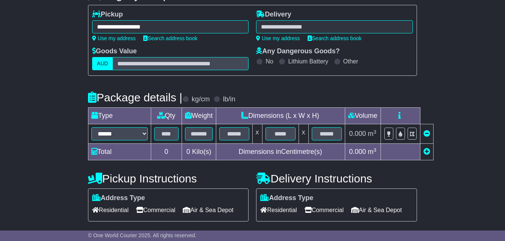 This screenshot has width=505, height=241. What do you see at coordinates (298, 52) in the screenshot?
I see `label: Any Dangerous Goods?` at bounding box center [298, 52].